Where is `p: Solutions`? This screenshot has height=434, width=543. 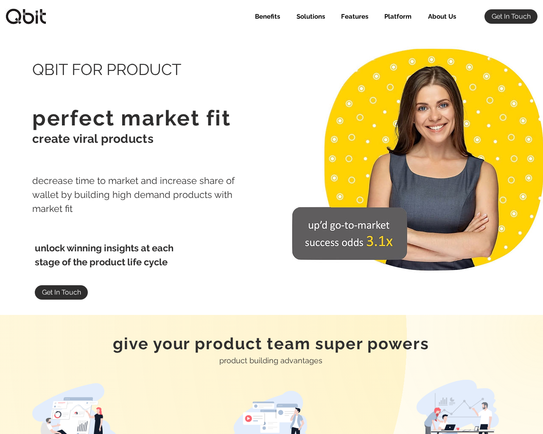 p: Solutions is located at coordinates (311, 17).